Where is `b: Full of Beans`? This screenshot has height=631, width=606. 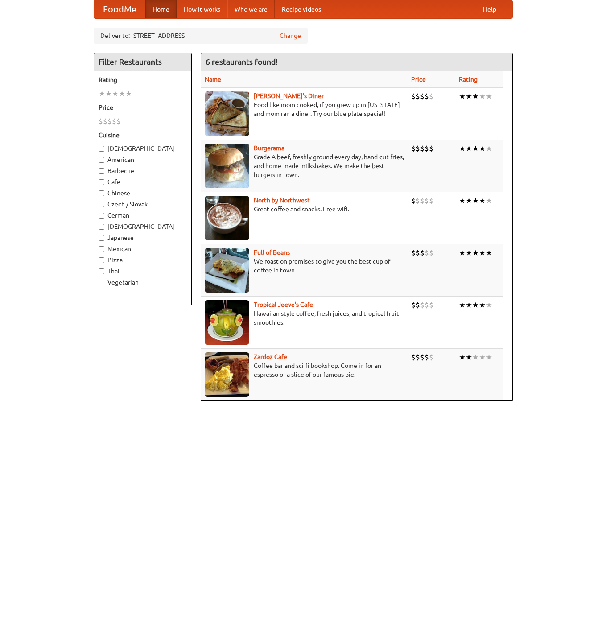
b: Full of Beans is located at coordinates (271, 252).